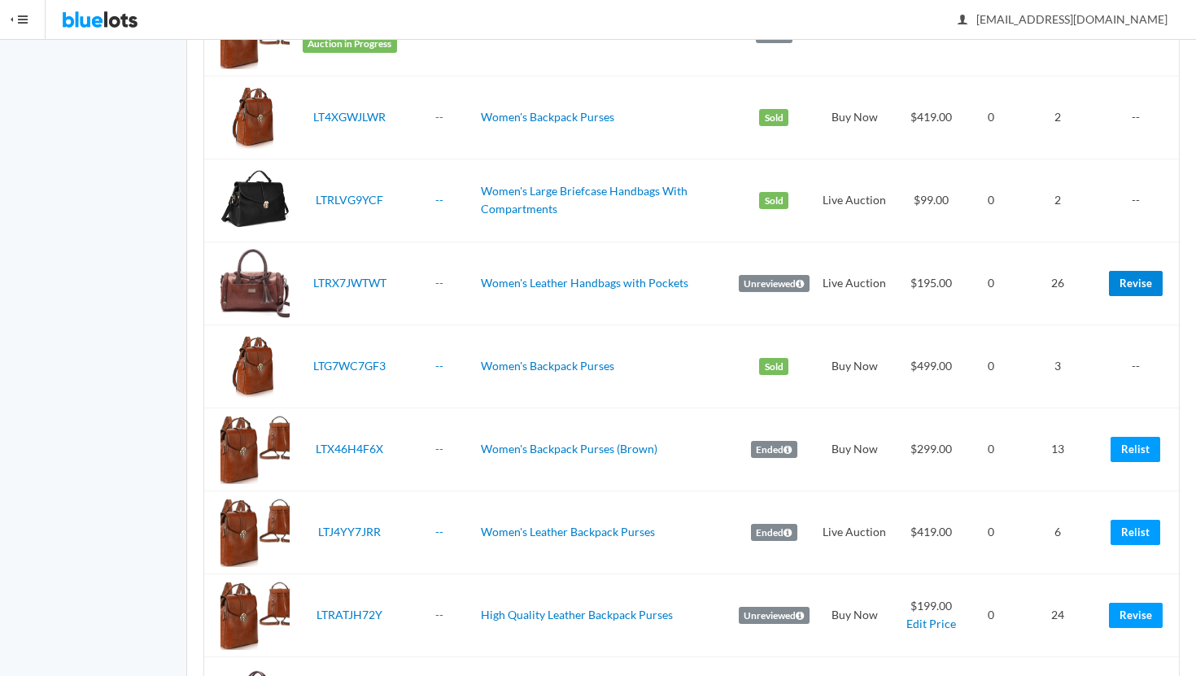 Image resolution: width=1196 pixels, height=676 pixels. What do you see at coordinates (1058, 532) in the screenshot?
I see `td: 6` at bounding box center [1058, 532].